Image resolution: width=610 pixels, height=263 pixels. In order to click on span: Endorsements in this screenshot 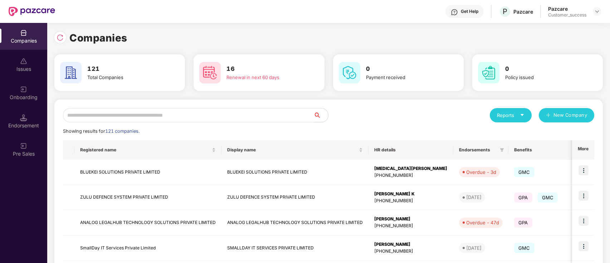, I will do `click(478, 150)`.